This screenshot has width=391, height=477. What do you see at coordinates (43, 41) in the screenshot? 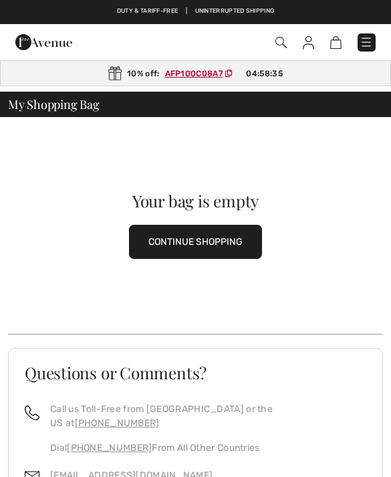
I see `a: 1ère Avenue` at bounding box center [43, 41].